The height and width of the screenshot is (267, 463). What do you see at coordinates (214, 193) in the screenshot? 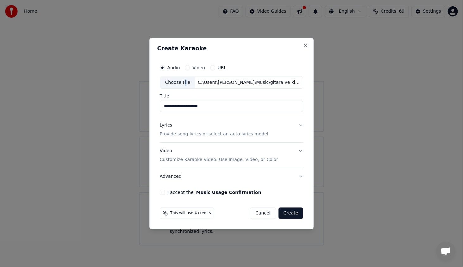
I see `label: I accept the` at bounding box center [214, 193].